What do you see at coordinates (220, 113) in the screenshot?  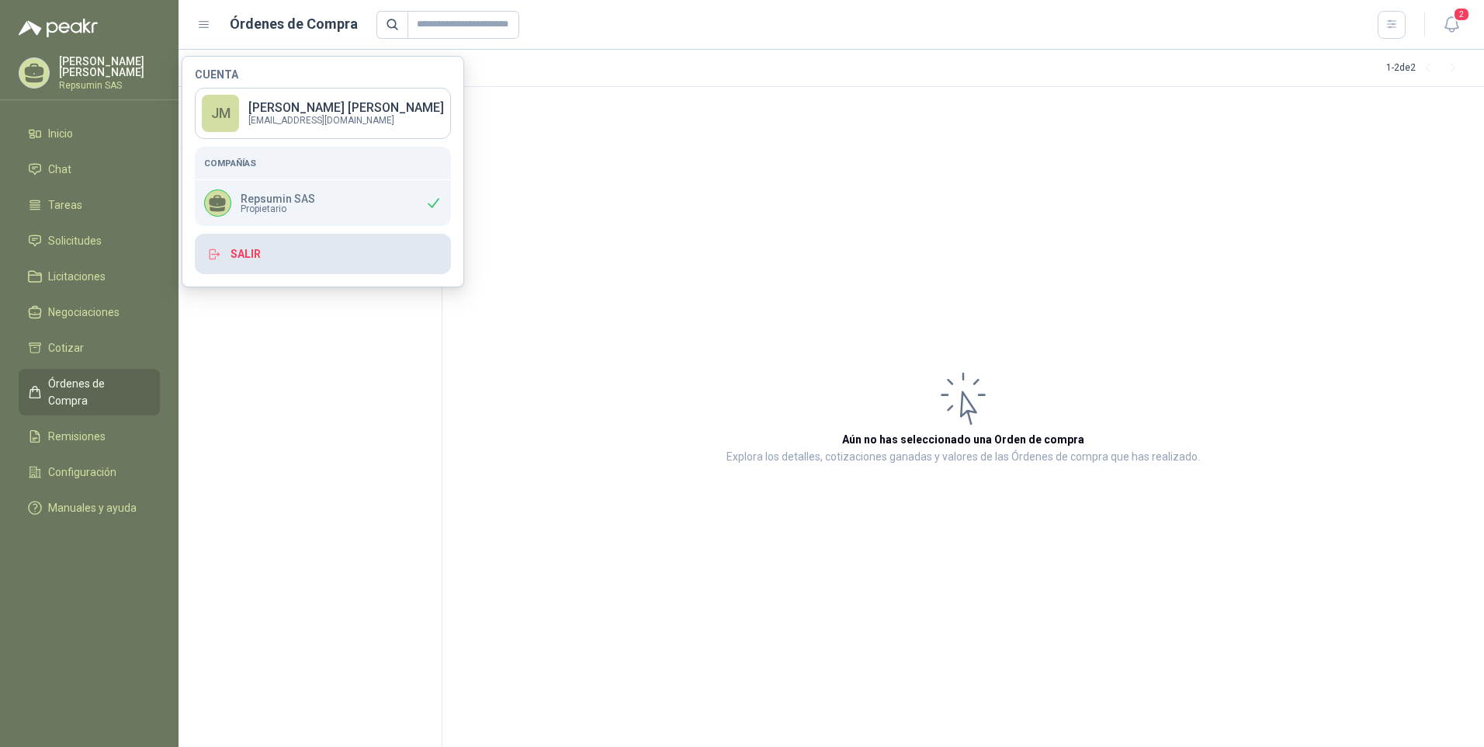 I see `div: JM` at bounding box center [220, 113].